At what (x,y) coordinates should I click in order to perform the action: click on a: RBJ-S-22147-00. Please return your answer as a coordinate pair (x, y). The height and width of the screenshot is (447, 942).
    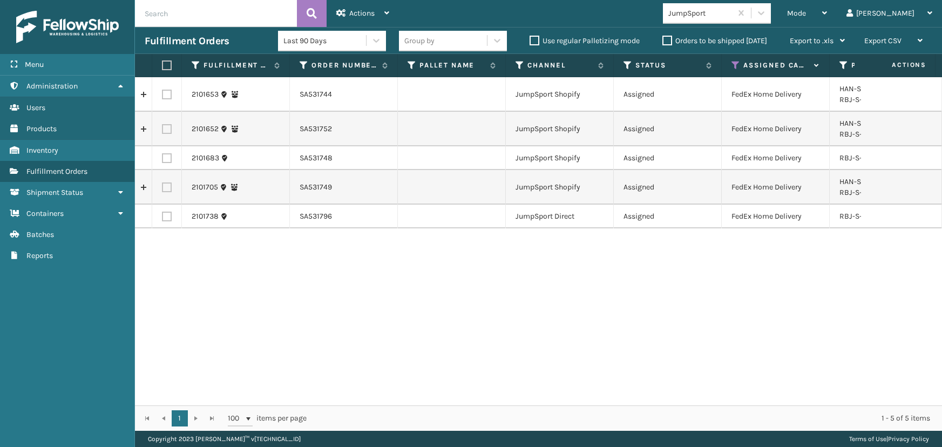
    Looking at the image, I should click on (866, 216).